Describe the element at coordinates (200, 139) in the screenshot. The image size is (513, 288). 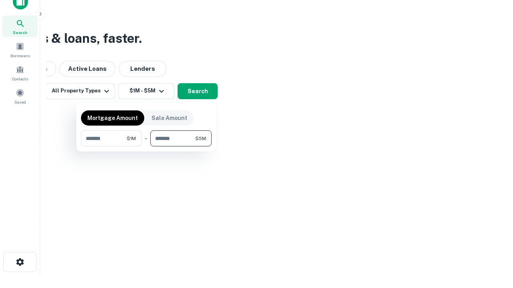
I see `span: $5M` at that location.